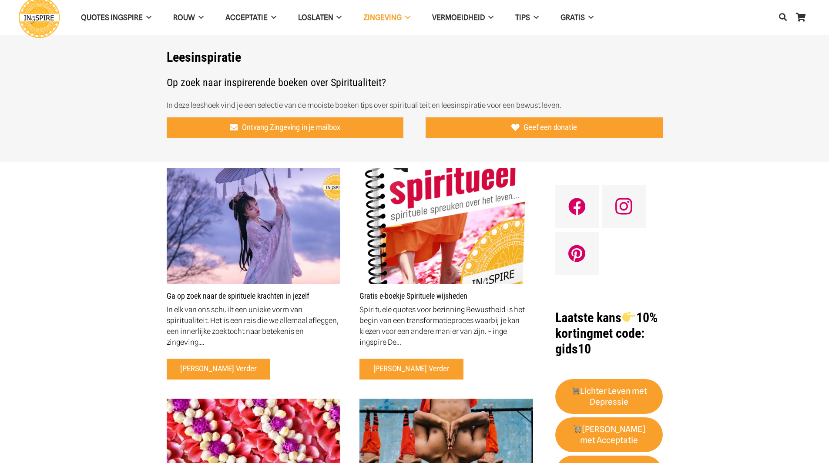 The width and height of the screenshot is (829, 463). Describe the element at coordinates (577, 17) in the screenshot. I see `a: GRATIS` at that location.